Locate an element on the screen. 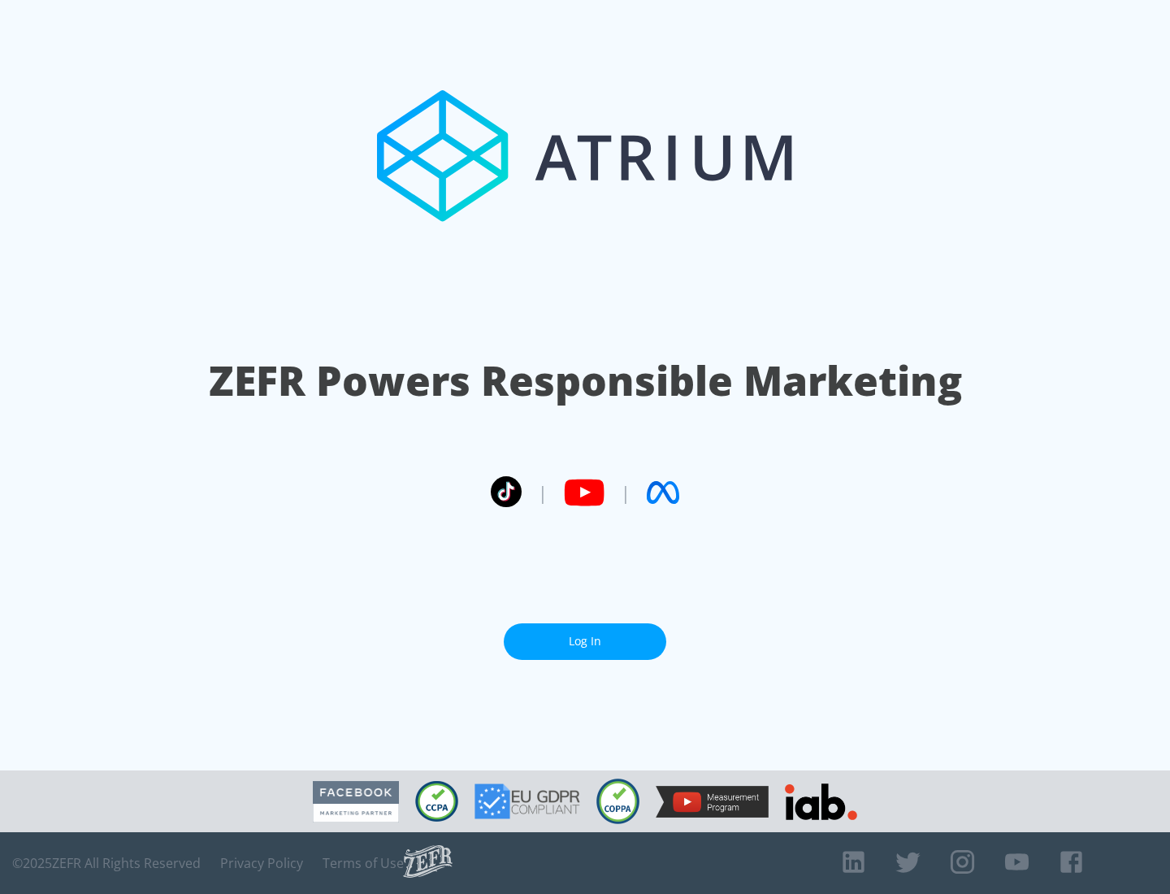 The image size is (1170, 894). a: Privacy Policy is located at coordinates (262, 863).